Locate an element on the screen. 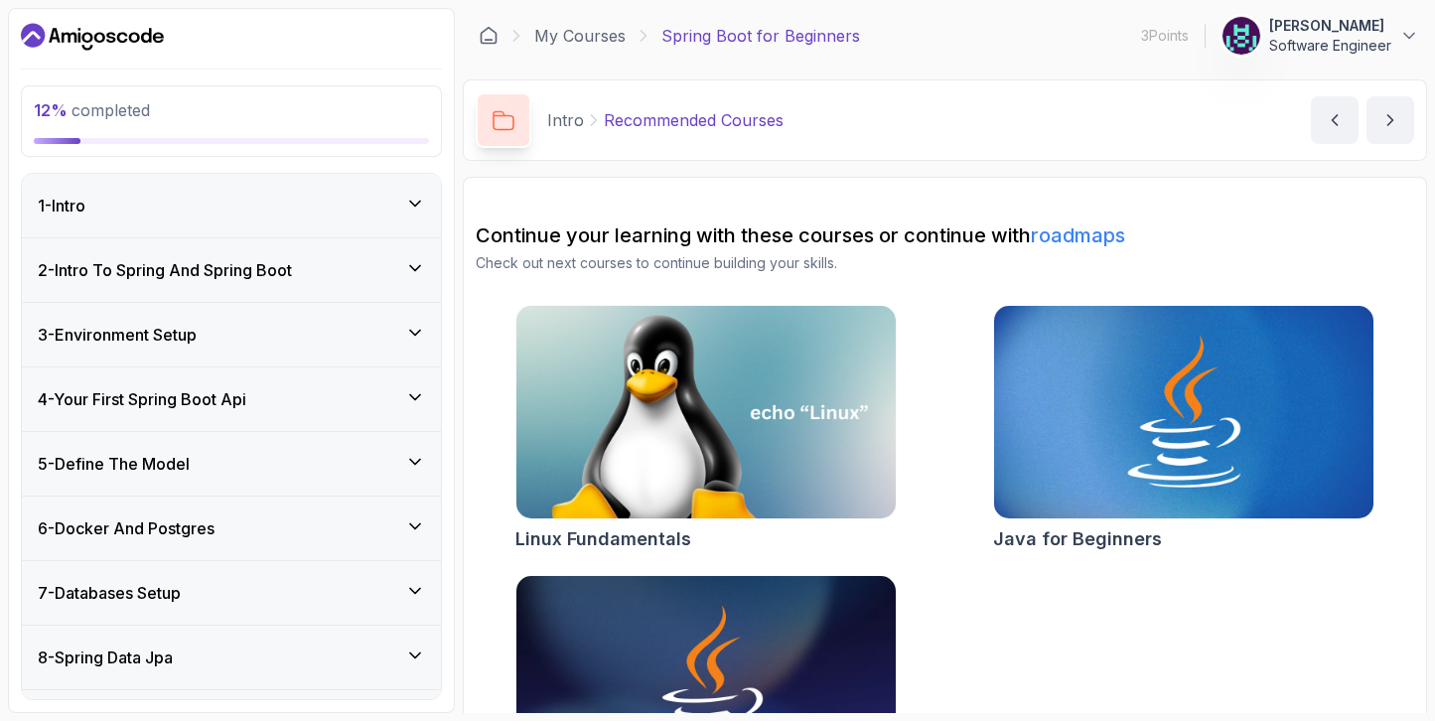 This screenshot has height=721, width=1435. button: 6-Docker And Postgres is located at coordinates (231, 528).